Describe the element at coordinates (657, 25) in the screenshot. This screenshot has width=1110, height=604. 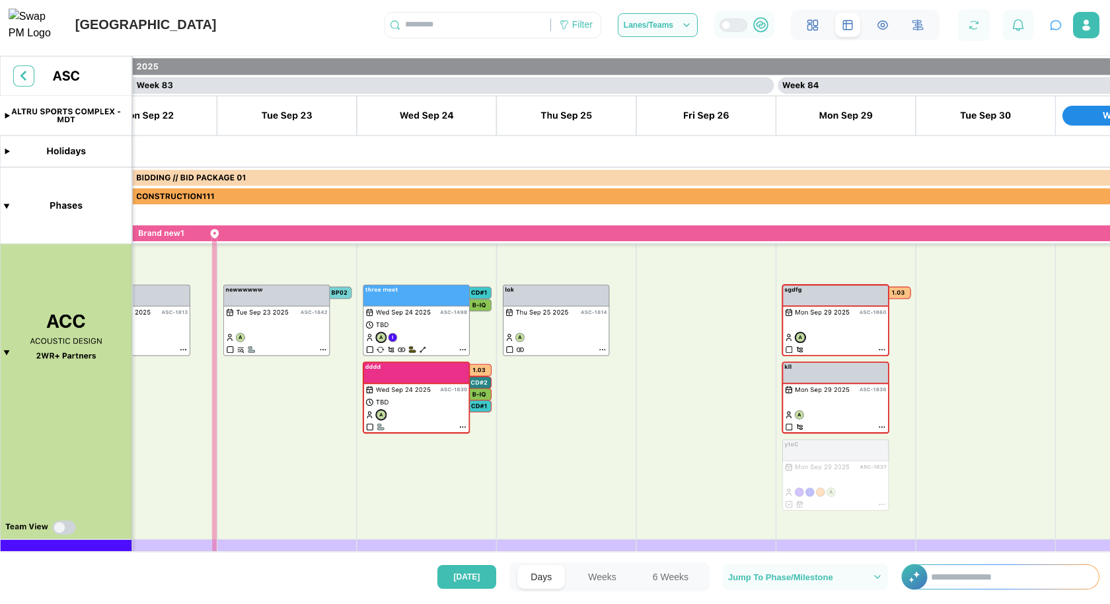
I see `button: Lanes/Teams` at that location.